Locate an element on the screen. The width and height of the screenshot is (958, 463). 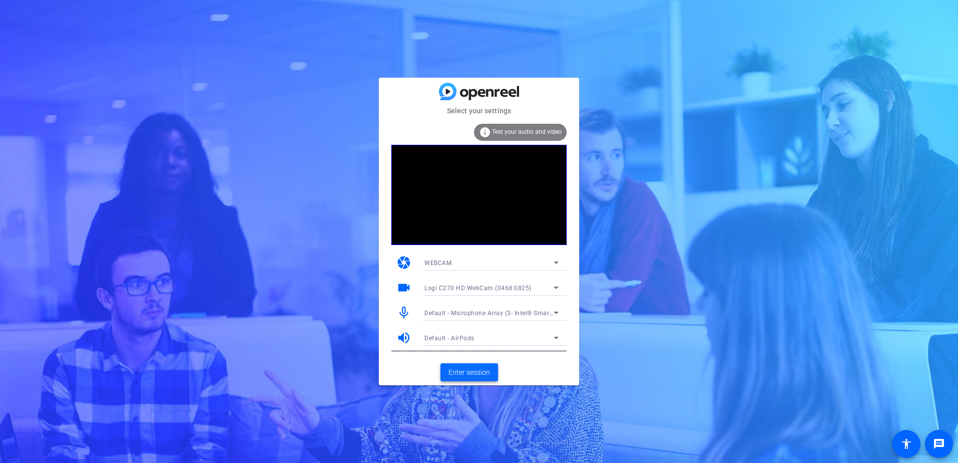
mat-icon: videocam is located at coordinates (404, 288).